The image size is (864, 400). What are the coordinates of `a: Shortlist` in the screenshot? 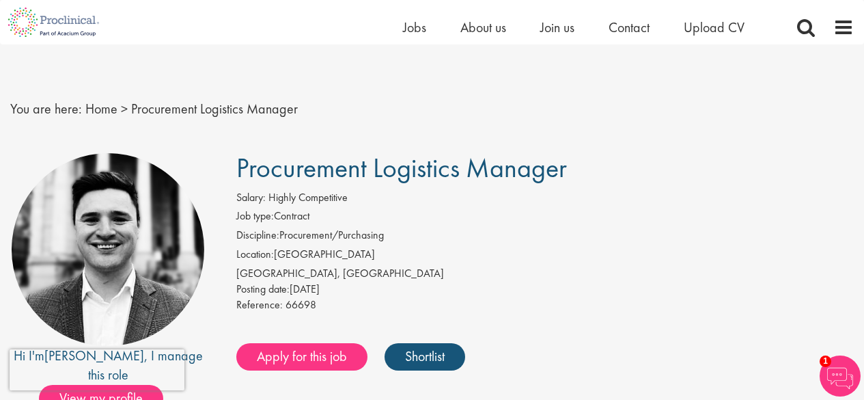 It's located at (425, 357).